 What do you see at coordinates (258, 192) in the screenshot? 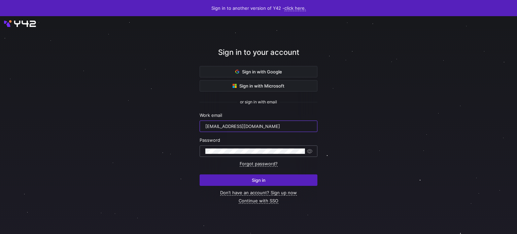
I see `a: Don’t have an account? Sign up now` at bounding box center [258, 192].